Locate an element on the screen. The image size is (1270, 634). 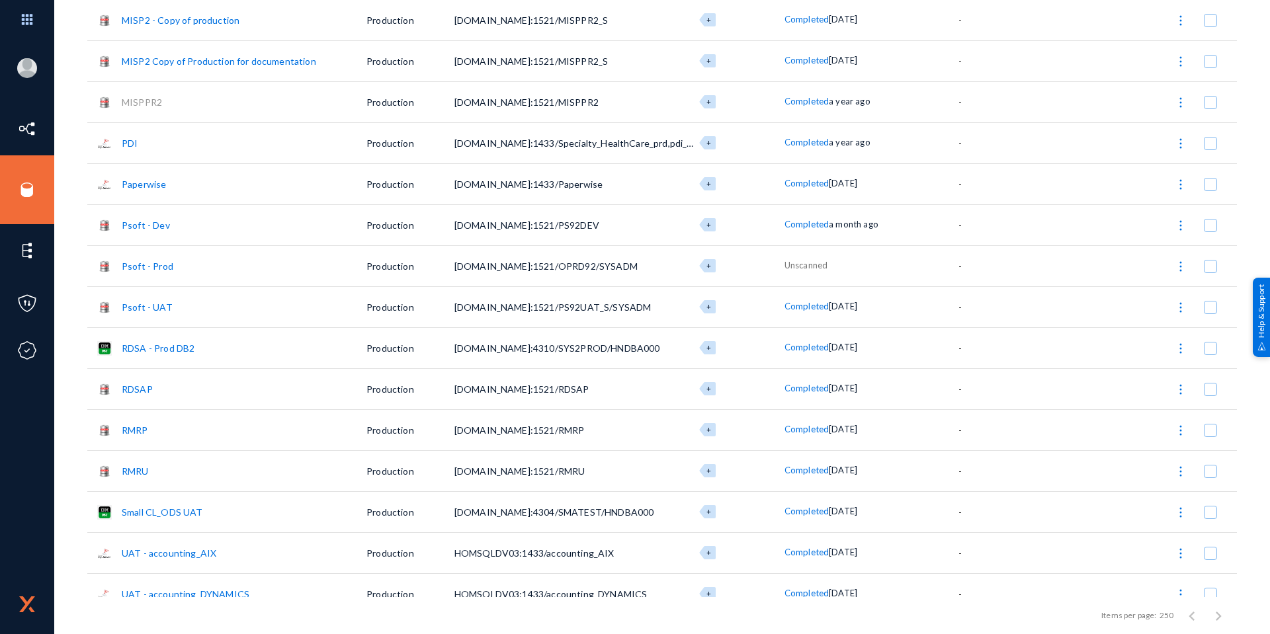
a: RMRP is located at coordinates (135, 430).